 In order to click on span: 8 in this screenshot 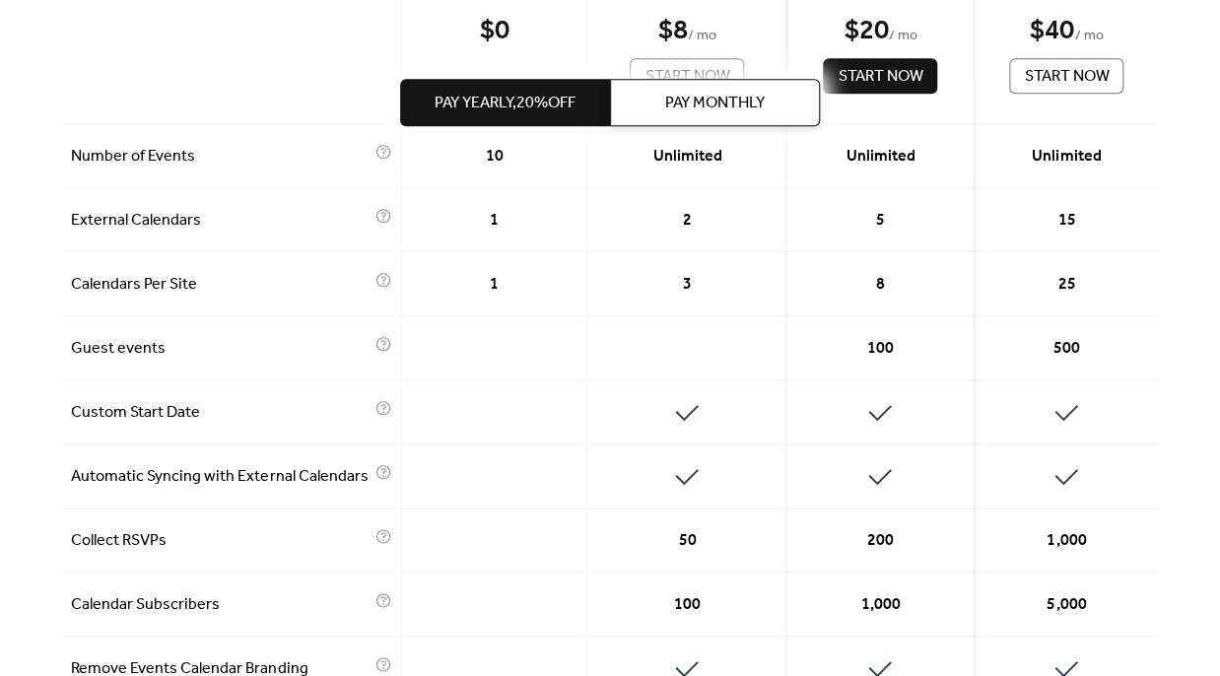, I will do `click(880, 285)`.